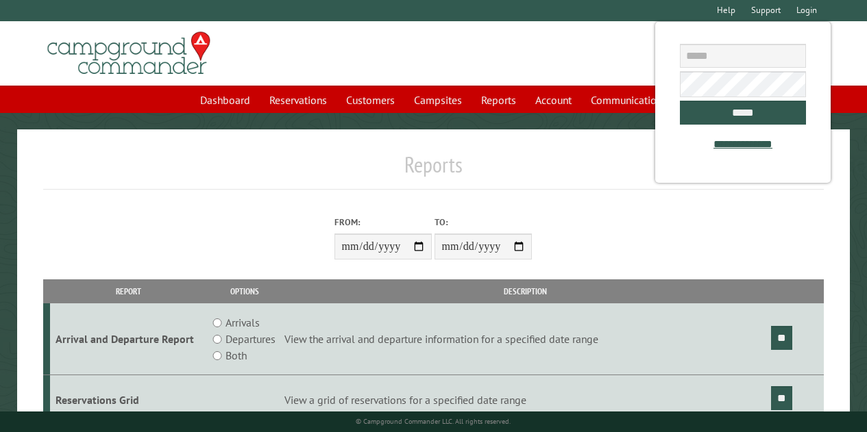  Describe the element at coordinates (526, 339) in the screenshot. I see `td: View the arrival and departure information for a specified date range` at that location.